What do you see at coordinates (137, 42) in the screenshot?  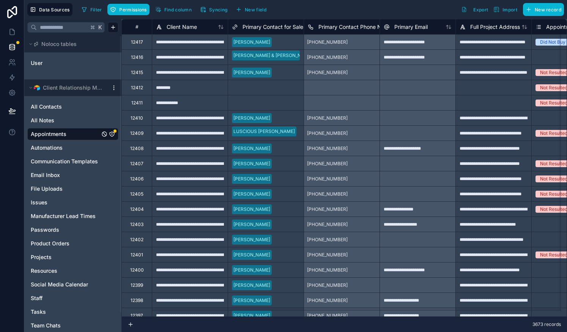 I see `div: 12417` at bounding box center [137, 42].